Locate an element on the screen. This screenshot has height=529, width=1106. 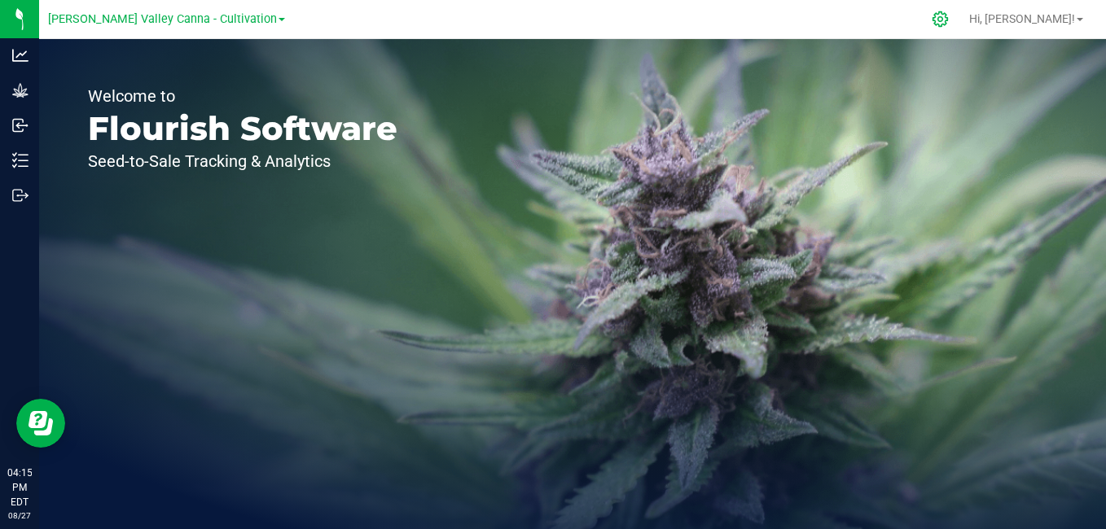
p: Welcome to is located at coordinates (243, 96).